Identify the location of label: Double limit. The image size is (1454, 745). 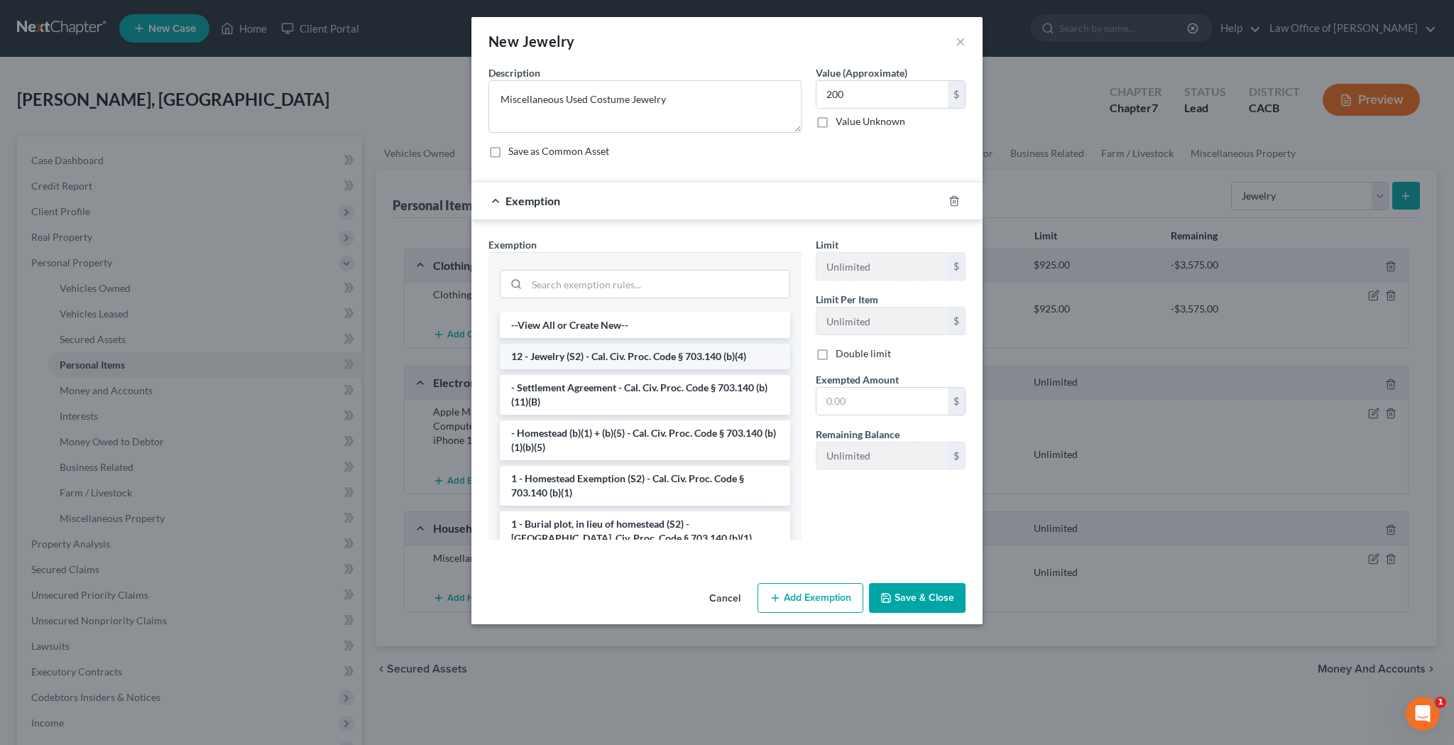
(863, 353).